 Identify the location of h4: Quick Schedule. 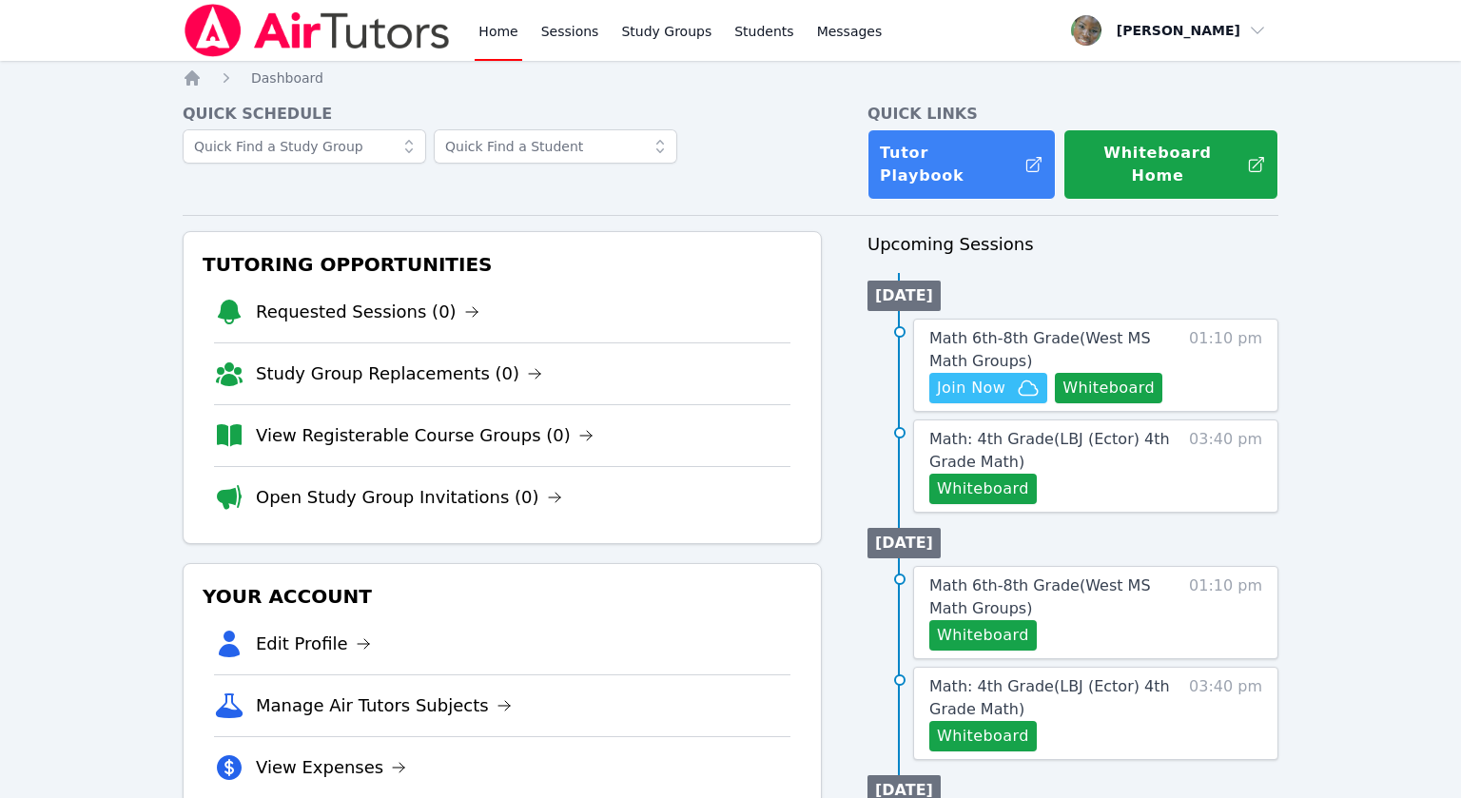
(502, 114).